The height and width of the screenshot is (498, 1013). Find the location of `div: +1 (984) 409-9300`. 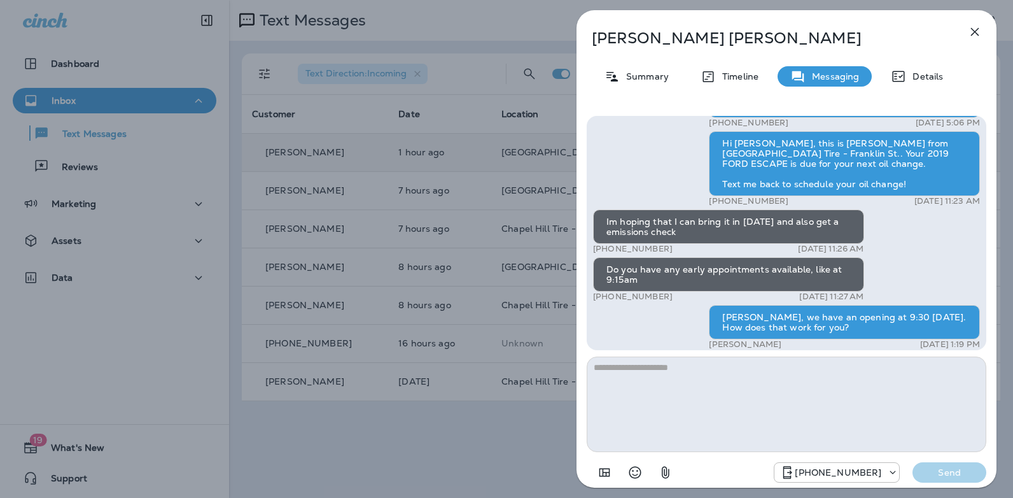

div: +1 (984) 409-9300 is located at coordinates (837, 472).